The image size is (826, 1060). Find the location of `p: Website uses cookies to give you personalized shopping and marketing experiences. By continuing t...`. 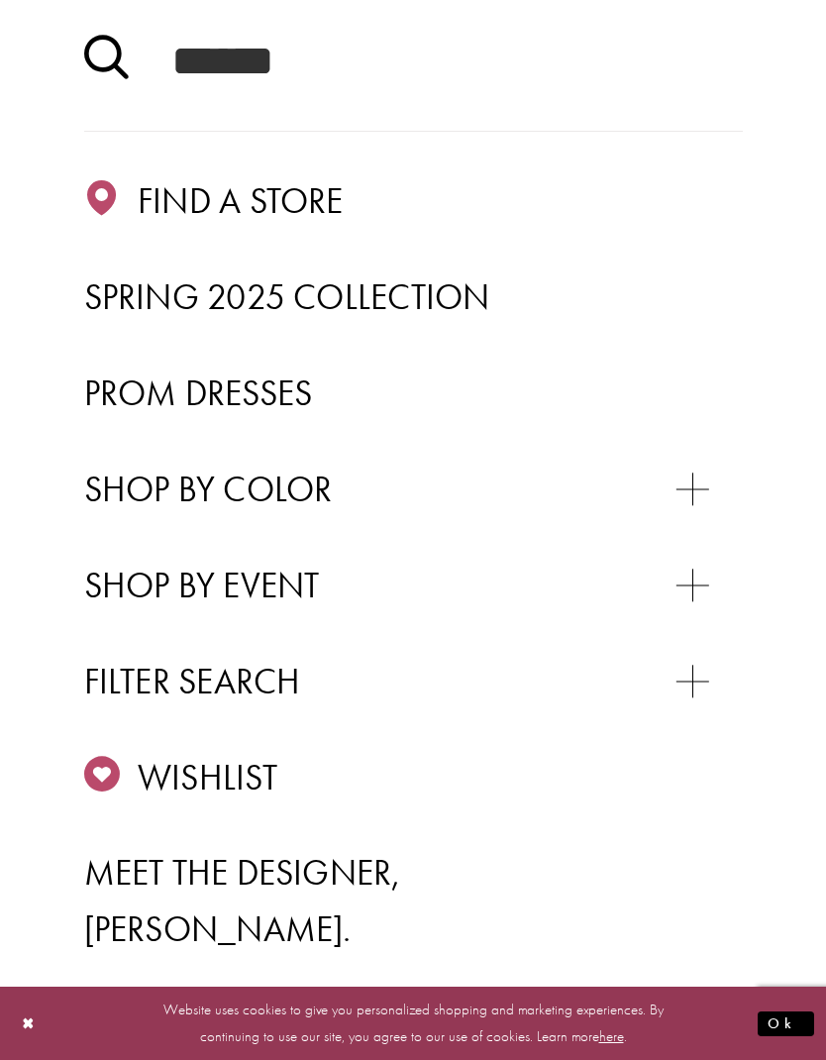

p: Website uses cookies to give you personalized shopping and marketing experiences. By continuing t... is located at coordinates (413, 1023).